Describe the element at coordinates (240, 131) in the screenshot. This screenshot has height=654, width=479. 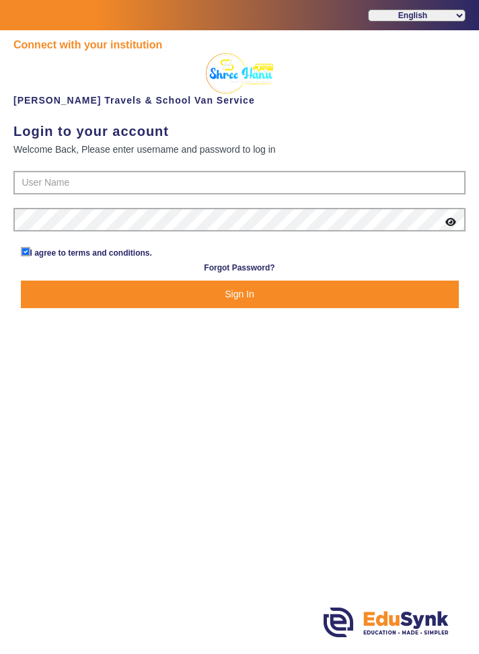
I see `div: Login to your account` at that location.